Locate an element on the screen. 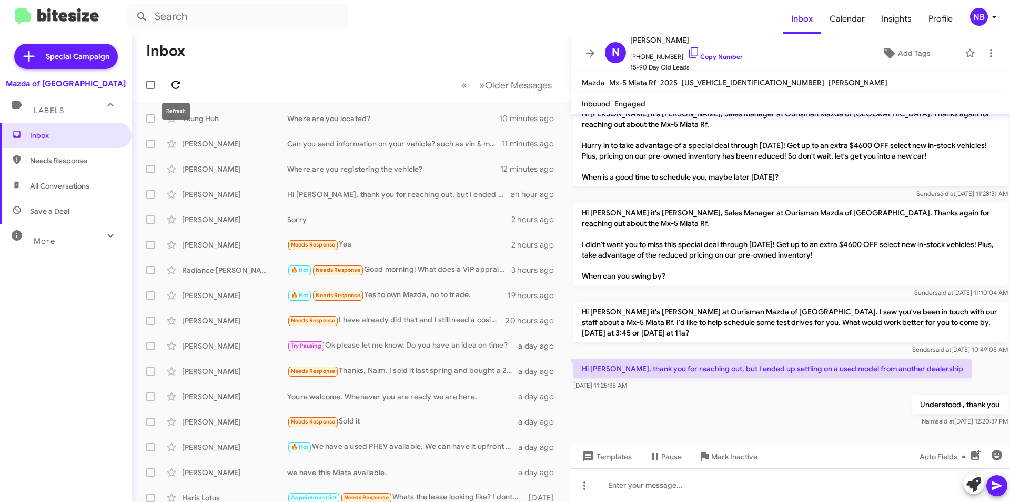 This screenshot has height=502, width=1010. span: Mazda is located at coordinates (594, 83).